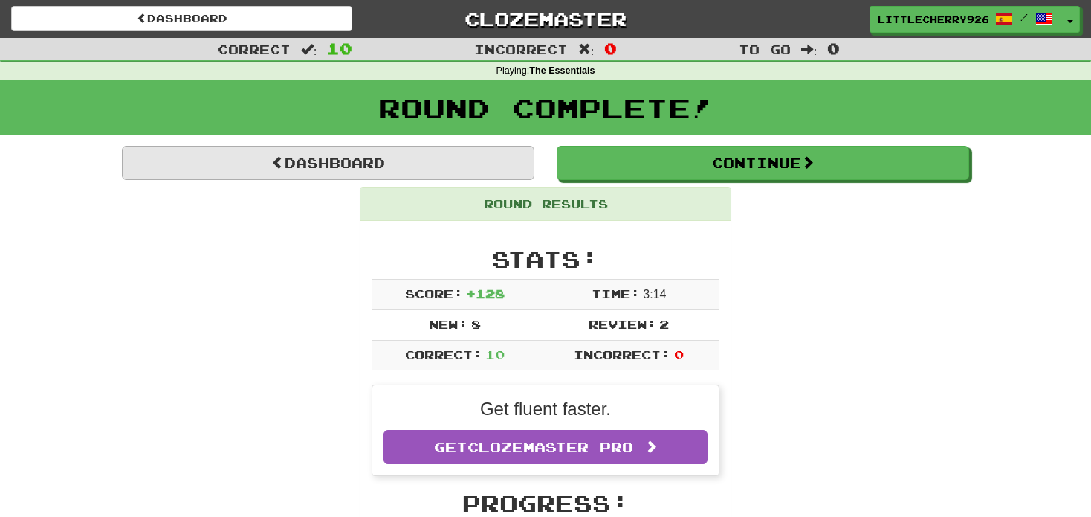 Image resolution: width=1091 pixels, height=517 pixels. What do you see at coordinates (933, 19) in the screenshot?
I see `span: LittleCherry9267` at bounding box center [933, 19].